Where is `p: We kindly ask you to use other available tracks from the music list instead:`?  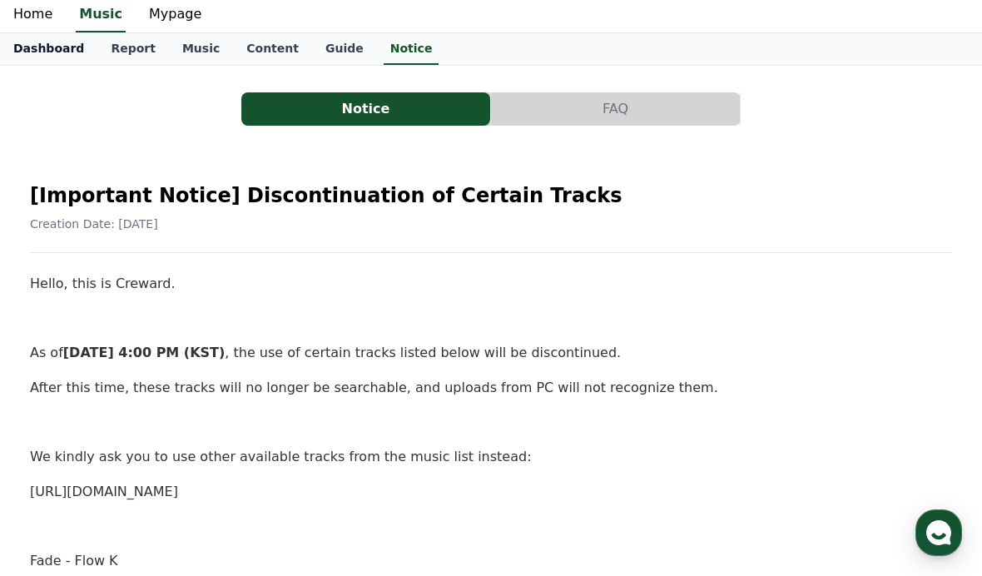
p: We kindly ask you to use other available tracks from the music list instead: is located at coordinates (491, 457).